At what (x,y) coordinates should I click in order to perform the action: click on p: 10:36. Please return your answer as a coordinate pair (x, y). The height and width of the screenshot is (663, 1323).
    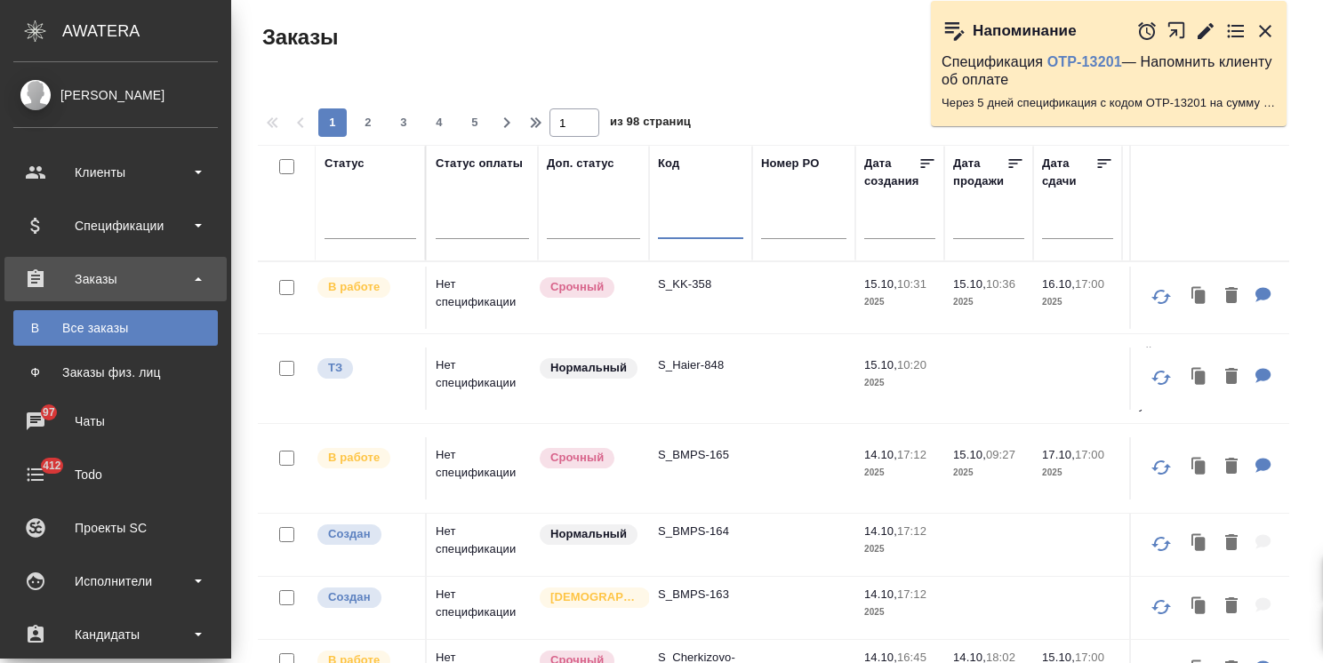
    Looking at the image, I should click on (1000, 284).